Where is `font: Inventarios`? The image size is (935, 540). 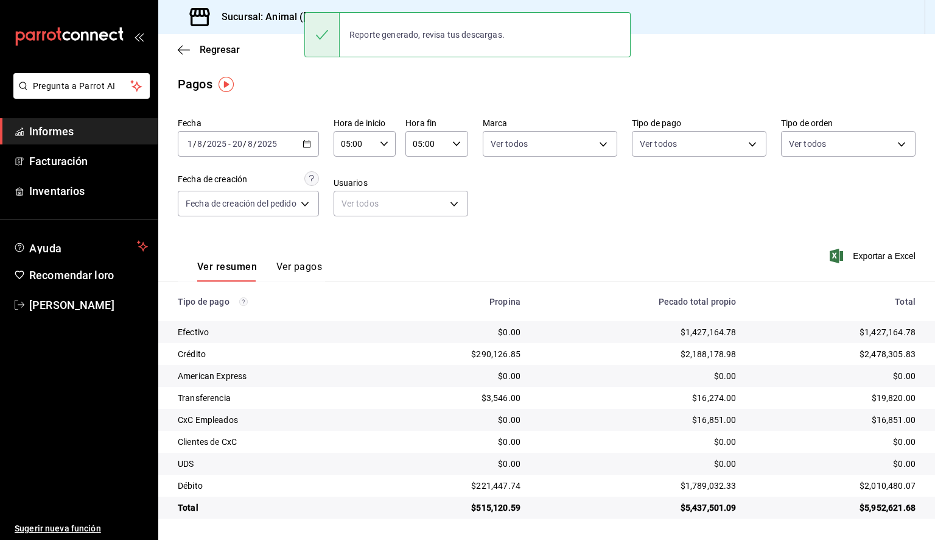
font: Inventarios is located at coordinates (57, 191).